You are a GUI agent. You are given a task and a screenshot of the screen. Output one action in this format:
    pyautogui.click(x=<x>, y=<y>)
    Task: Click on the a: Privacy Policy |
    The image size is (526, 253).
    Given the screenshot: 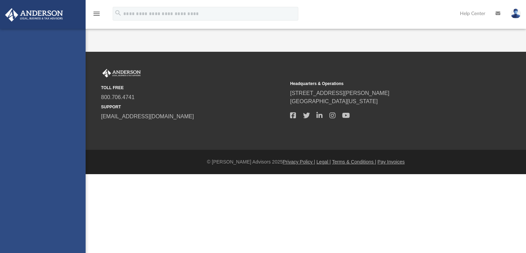 What is the action you would take?
    pyautogui.click(x=299, y=162)
    